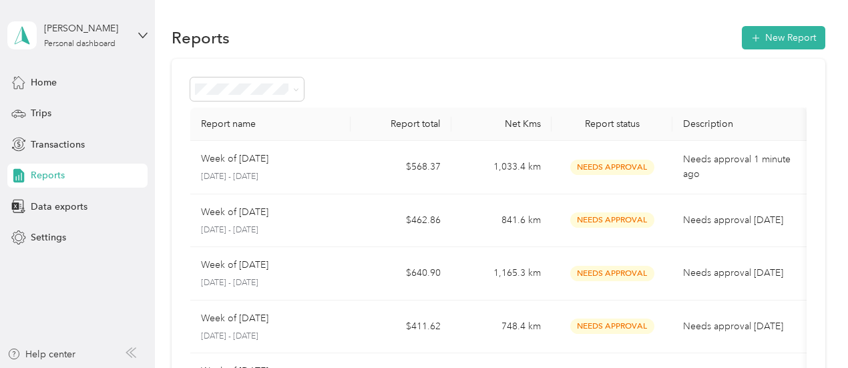  Describe the element at coordinates (739, 167) in the screenshot. I see `p: Needs approval 1 minute ago` at that location.